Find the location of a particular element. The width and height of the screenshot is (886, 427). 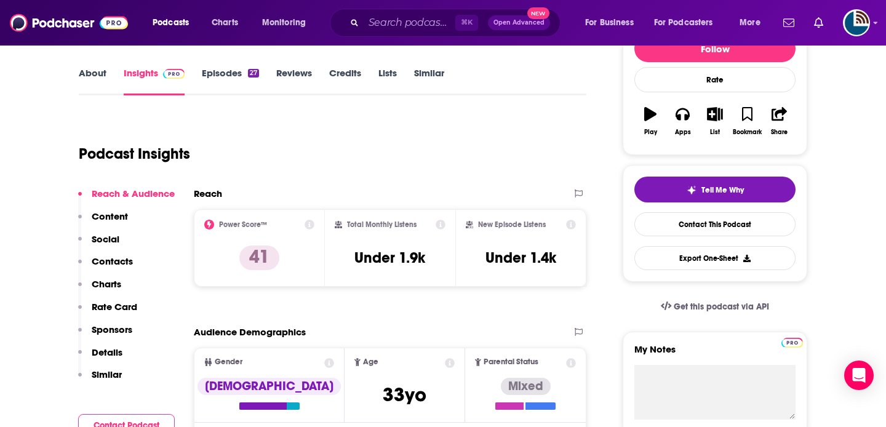

a: Similar is located at coordinates (429, 81).